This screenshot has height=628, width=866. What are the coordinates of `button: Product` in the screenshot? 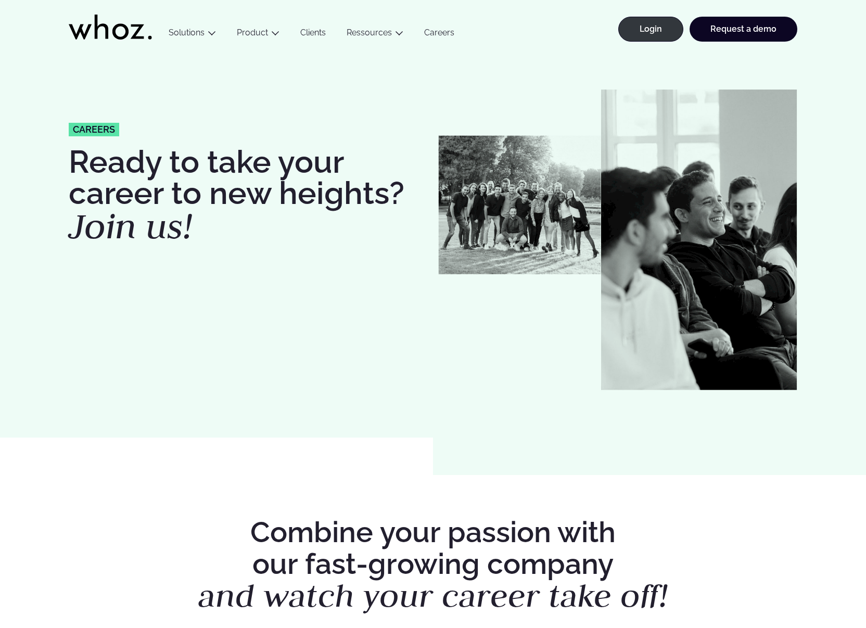 It's located at (258, 34).